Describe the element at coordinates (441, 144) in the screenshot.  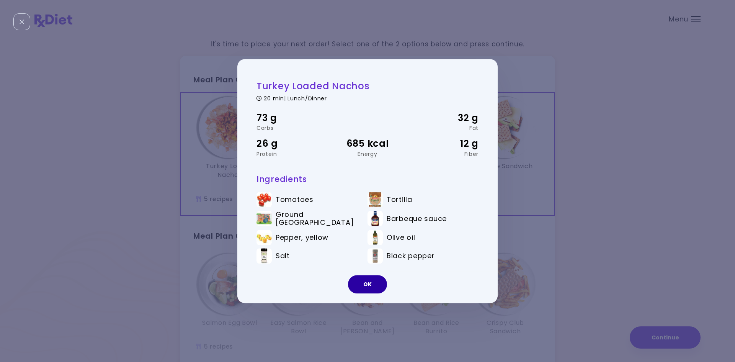
I see `div: 12 g` at that location.